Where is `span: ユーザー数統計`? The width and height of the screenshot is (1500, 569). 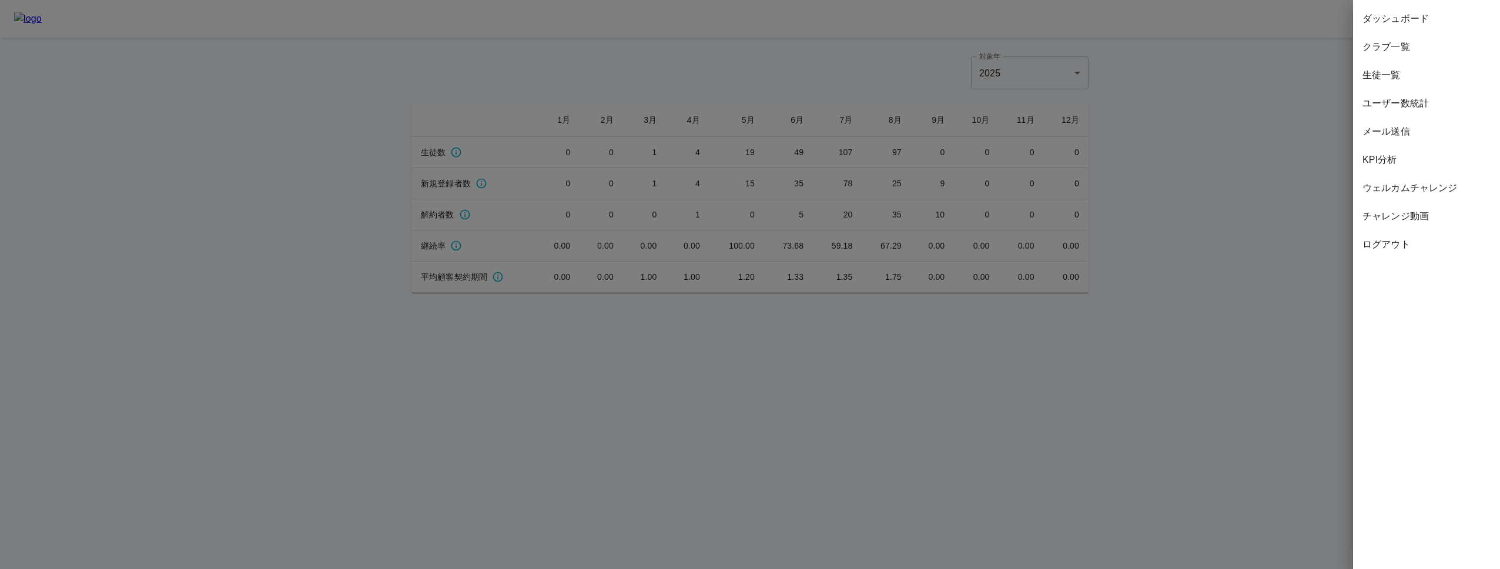
span: ユーザー数統計 is located at coordinates (1426, 103).